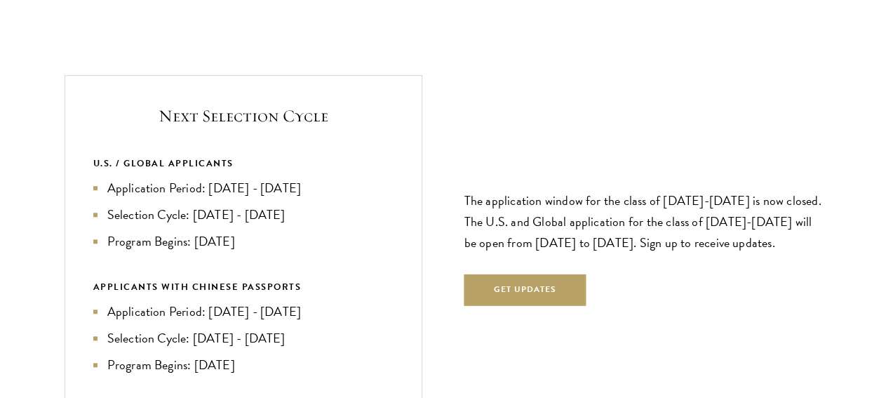 This screenshot has height=398, width=886. I want to click on div: APPLICANTS WITH CHINESE PASSPORTS, so click(243, 287).